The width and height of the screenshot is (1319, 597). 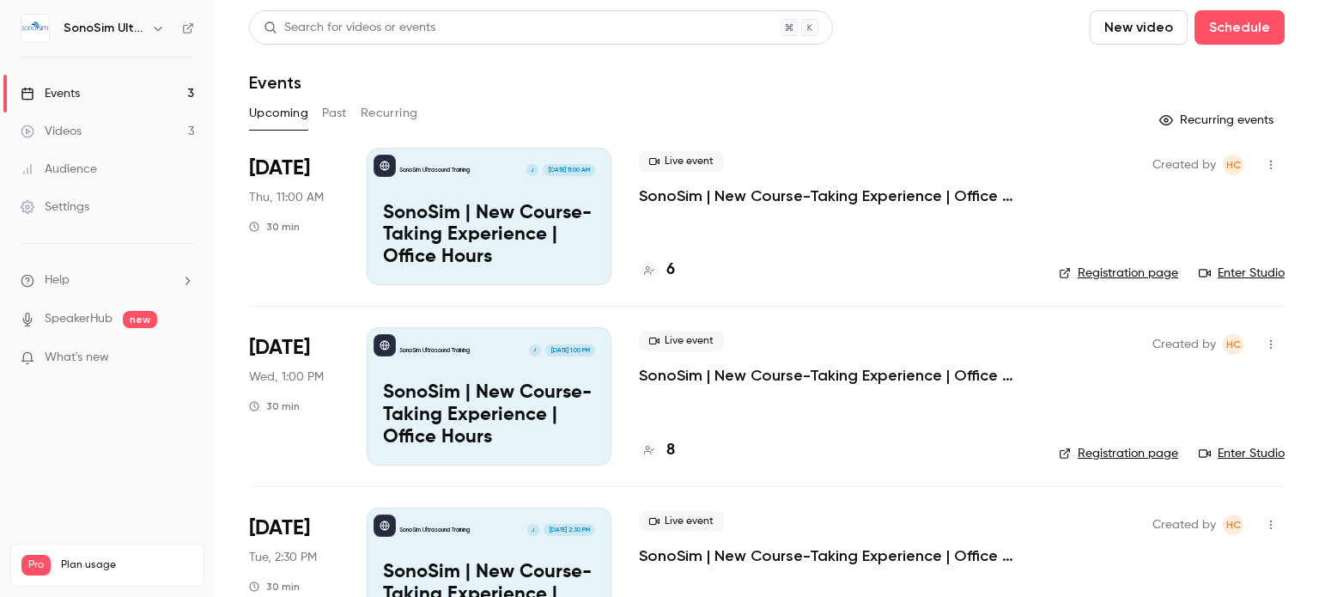 What do you see at coordinates (76, 357) in the screenshot?
I see `span: What's new` at bounding box center [76, 357].